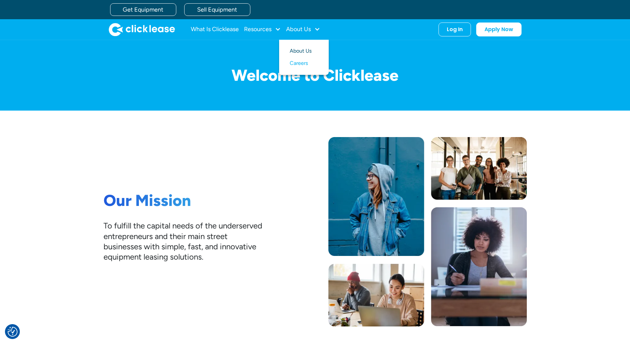  Describe the element at coordinates (262, 29) in the screenshot. I see `div: Resources` at that location.